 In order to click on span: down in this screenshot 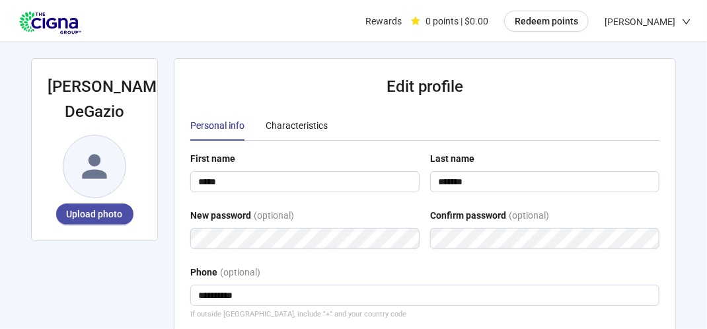, I will do `click(687, 22)`.